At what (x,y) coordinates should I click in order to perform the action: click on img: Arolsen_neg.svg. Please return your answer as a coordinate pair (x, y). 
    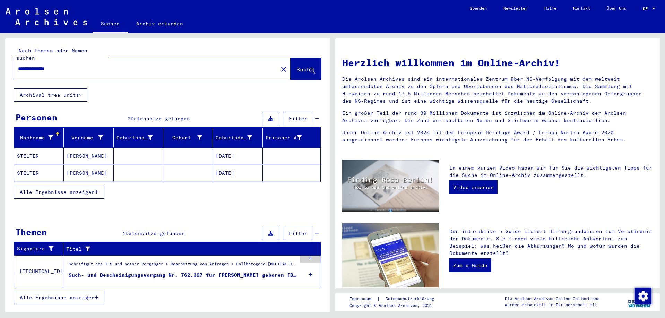
    Looking at the image, I should click on (46, 17).